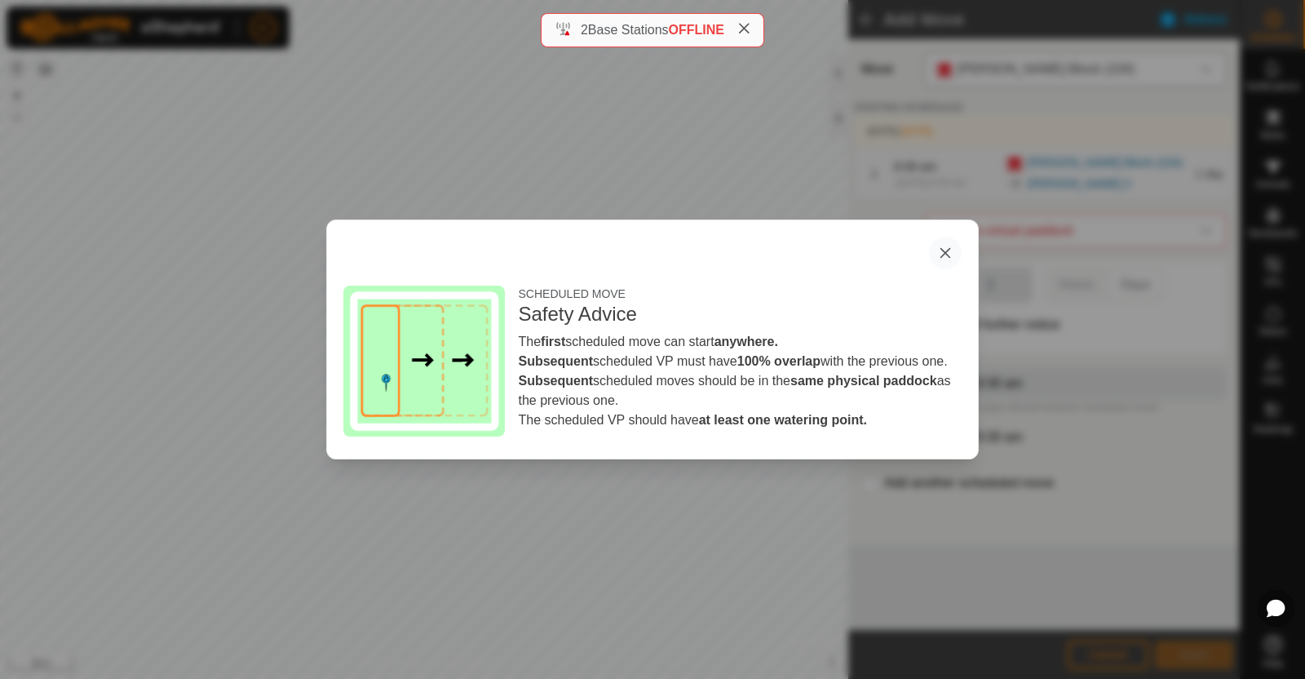  What do you see at coordinates (553, 341) in the screenshot?
I see `strong: first` at bounding box center [553, 341].